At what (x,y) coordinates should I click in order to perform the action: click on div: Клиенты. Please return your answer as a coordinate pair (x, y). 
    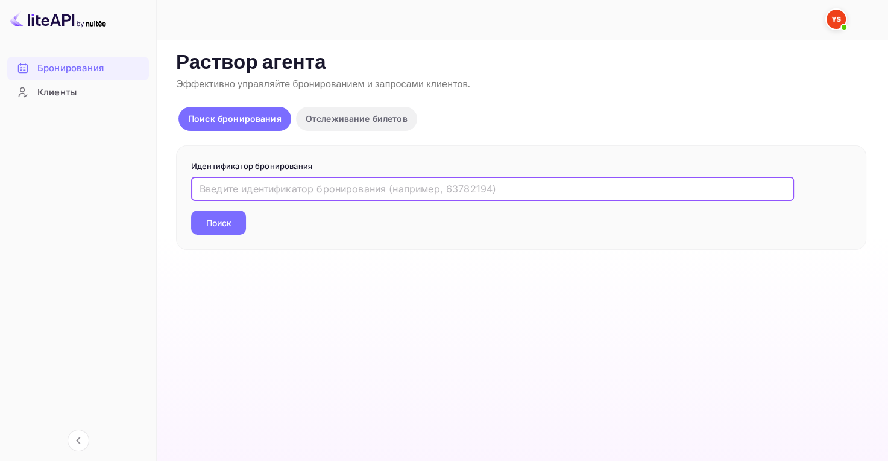
    Looking at the image, I should click on (78, 92).